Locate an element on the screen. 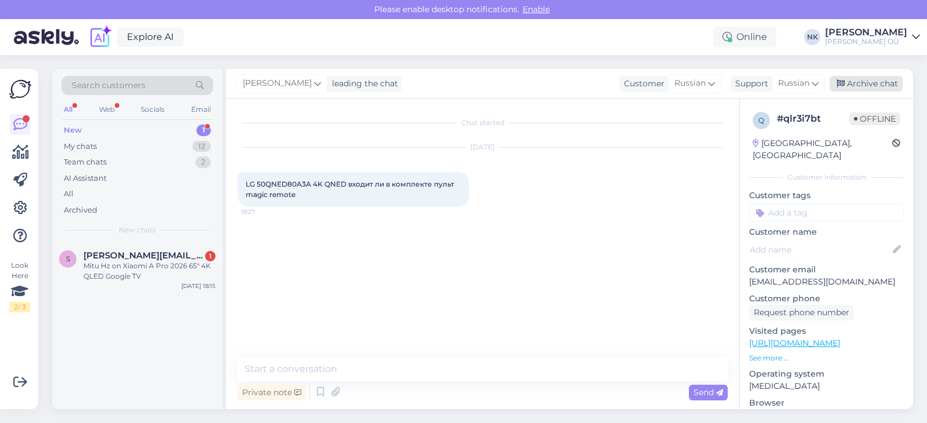  span: q is located at coordinates (761, 120).